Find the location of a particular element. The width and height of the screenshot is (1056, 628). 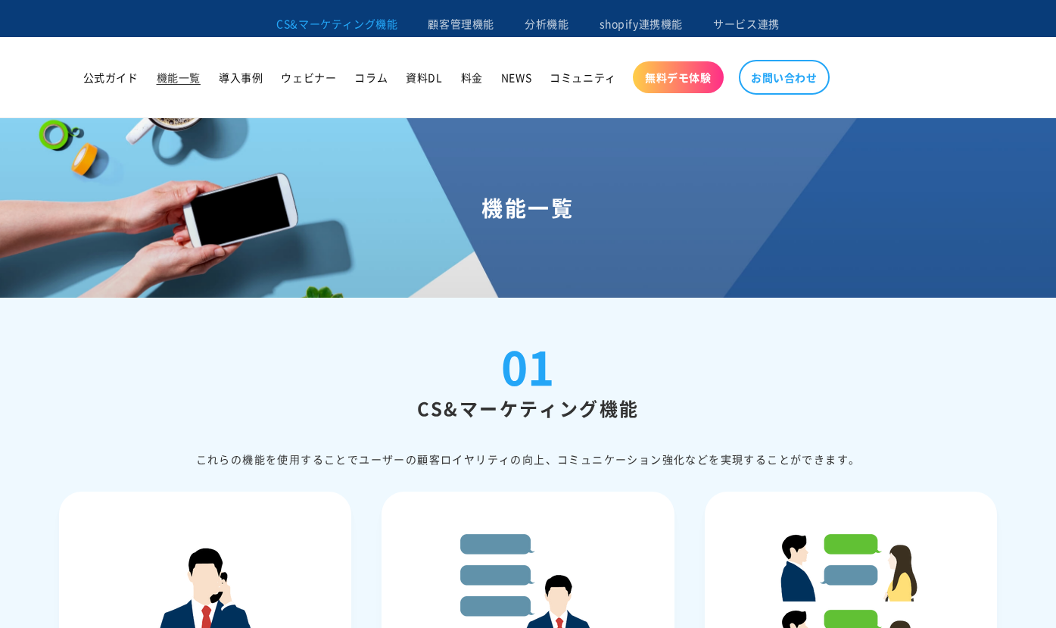

a: 無料デモ体験 is located at coordinates (678, 77).